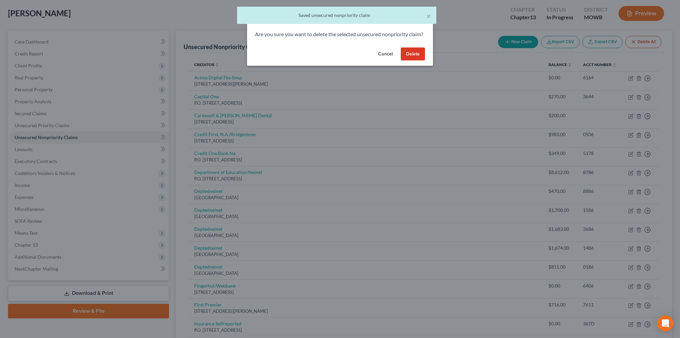 The image size is (680, 338). Describe the element at coordinates (665, 323) in the screenshot. I see `div: Open Intercom Messenger` at that location.